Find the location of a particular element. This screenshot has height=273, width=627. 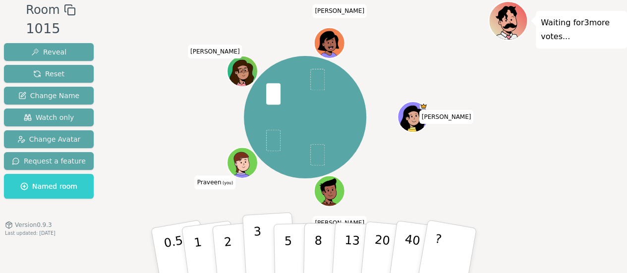

button: Click to change your avatar is located at coordinates (242, 163).